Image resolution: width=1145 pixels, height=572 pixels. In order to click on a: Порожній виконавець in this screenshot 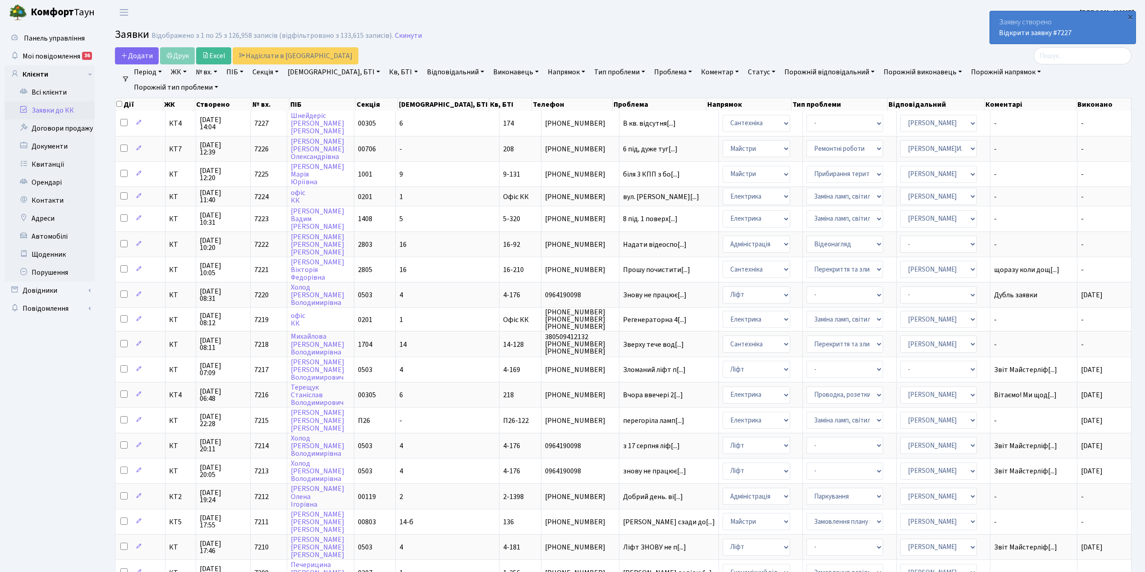, I will do `click(923, 72)`.